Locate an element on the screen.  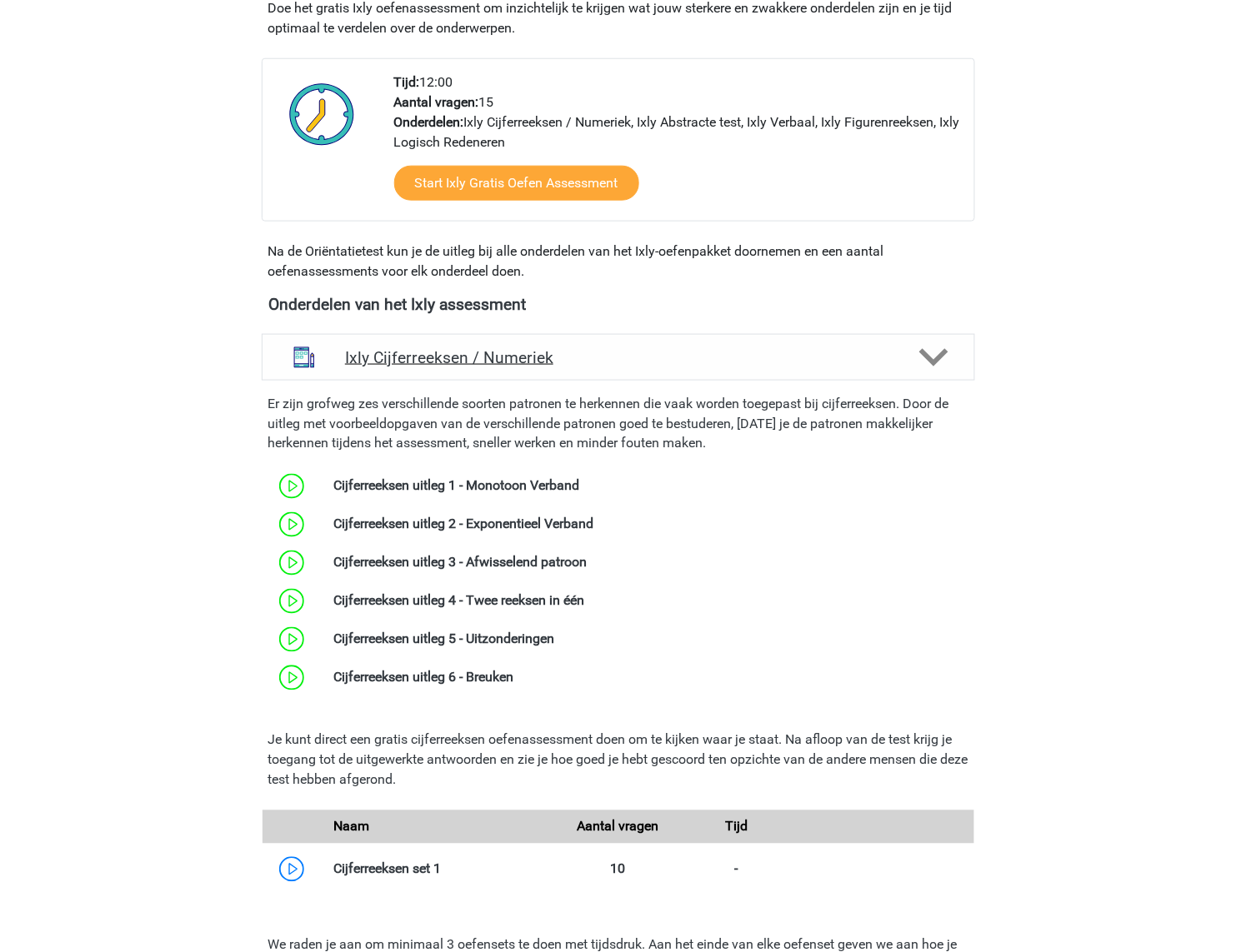
b: Aantal vragen: is located at coordinates (437, 101).